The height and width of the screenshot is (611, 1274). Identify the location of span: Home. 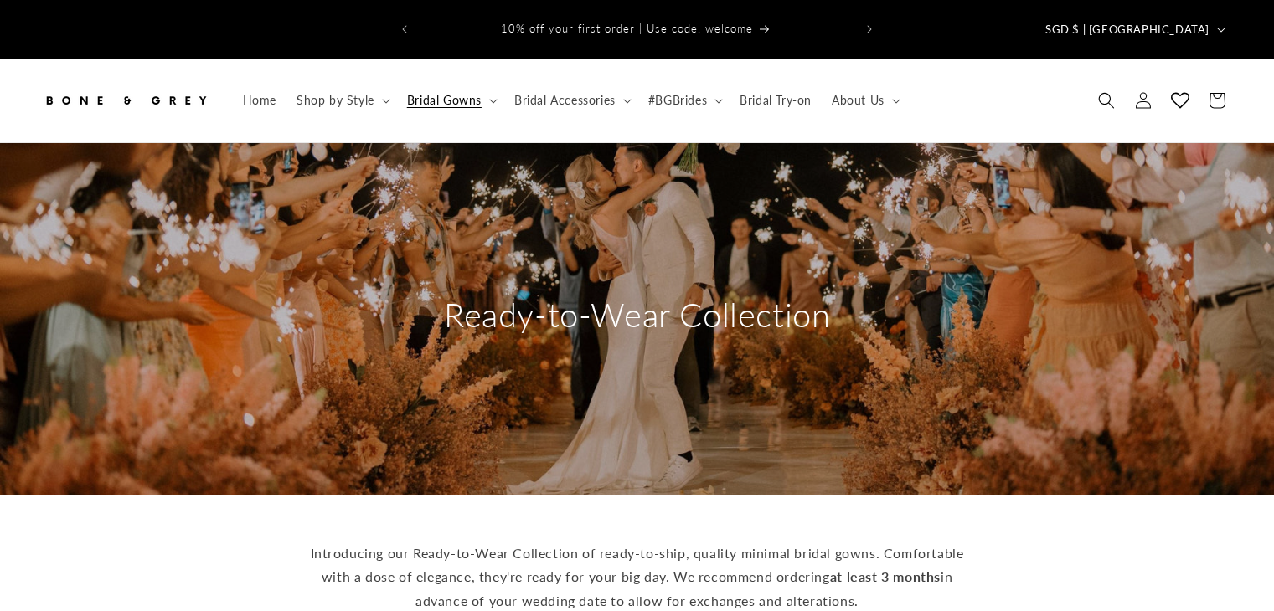
(260, 101).